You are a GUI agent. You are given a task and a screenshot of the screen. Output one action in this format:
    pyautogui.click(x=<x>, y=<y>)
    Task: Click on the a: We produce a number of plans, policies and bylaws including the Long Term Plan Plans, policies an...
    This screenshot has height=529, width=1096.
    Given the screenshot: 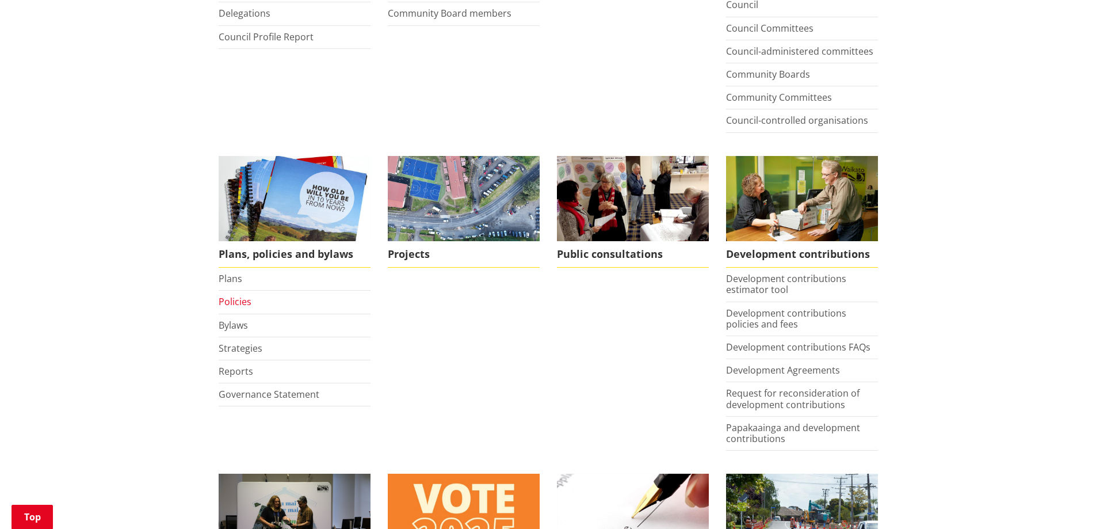 What is the action you would take?
    pyautogui.click(x=294, y=212)
    